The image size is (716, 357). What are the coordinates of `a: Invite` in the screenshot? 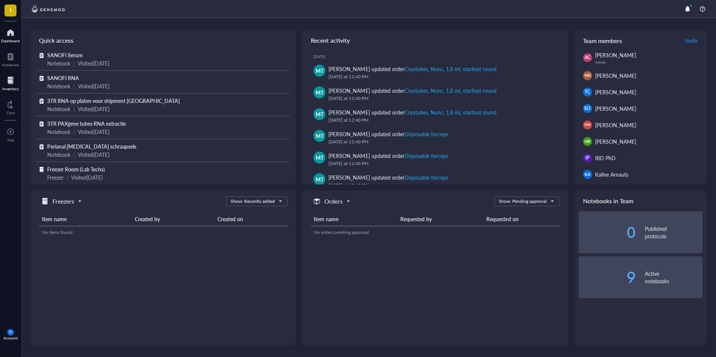 It's located at (691, 40).